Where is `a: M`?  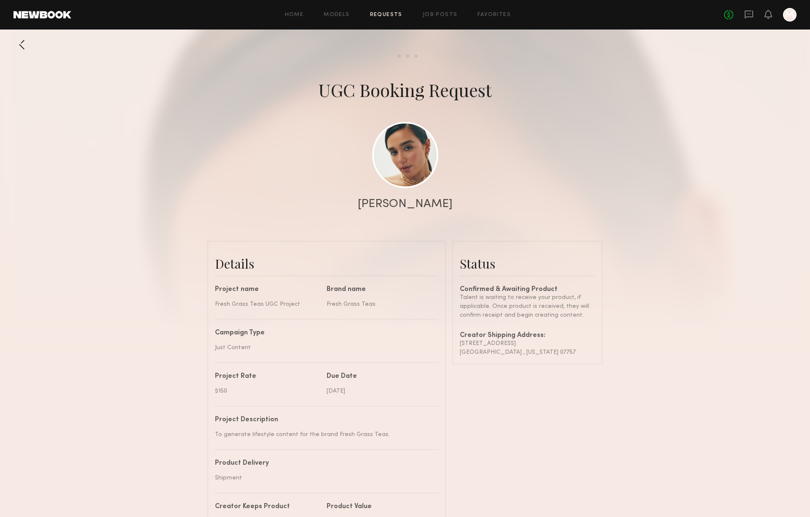
a: M is located at coordinates (790, 15).